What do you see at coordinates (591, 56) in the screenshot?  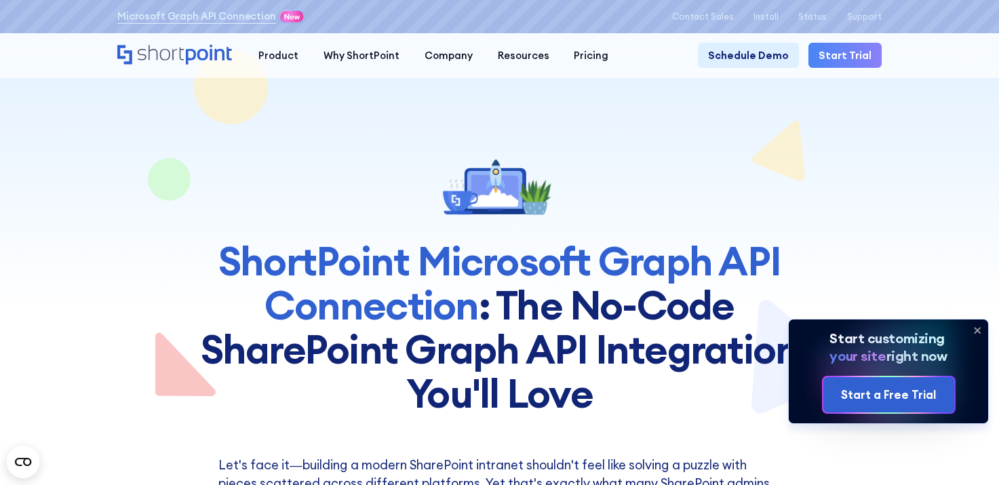 I see `div: Pricing` at bounding box center [591, 56].